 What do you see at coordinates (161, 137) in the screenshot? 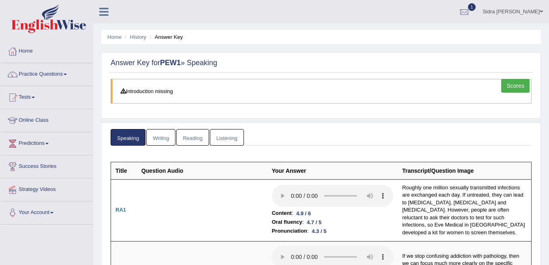
I see `a: Writing` at bounding box center [161, 137].